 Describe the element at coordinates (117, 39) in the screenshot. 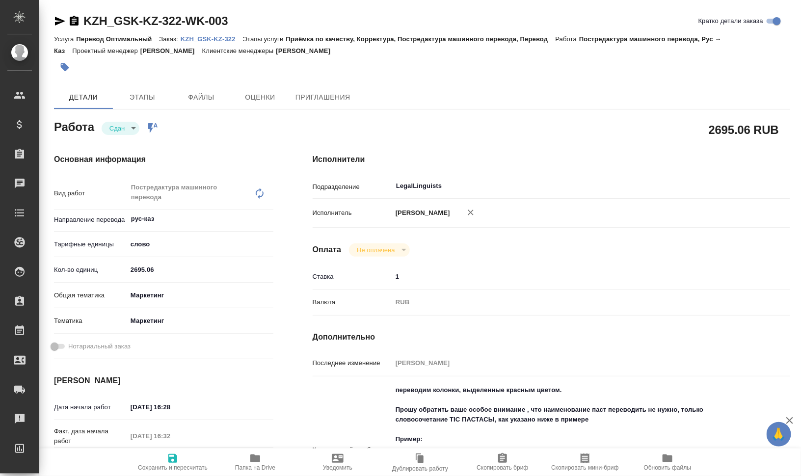

I see `p: Перевод Оптимальный` at that location.